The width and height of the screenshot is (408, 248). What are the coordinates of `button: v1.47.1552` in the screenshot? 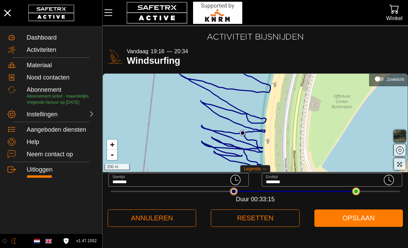 It's located at (86, 241).